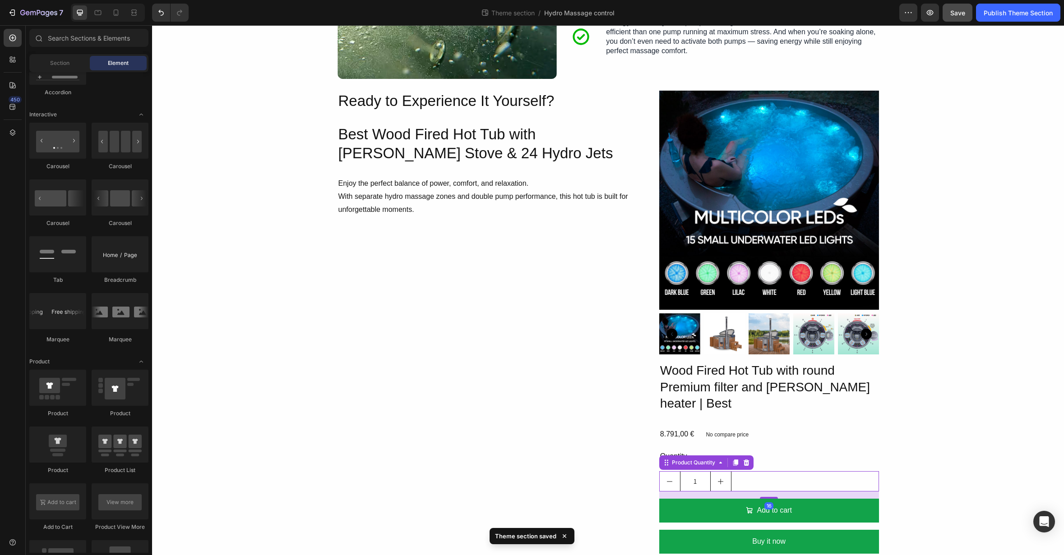 This screenshot has width=1064, height=555. Describe the element at coordinates (617, 431) in the screenshot. I see `div: Quantity` at that location.